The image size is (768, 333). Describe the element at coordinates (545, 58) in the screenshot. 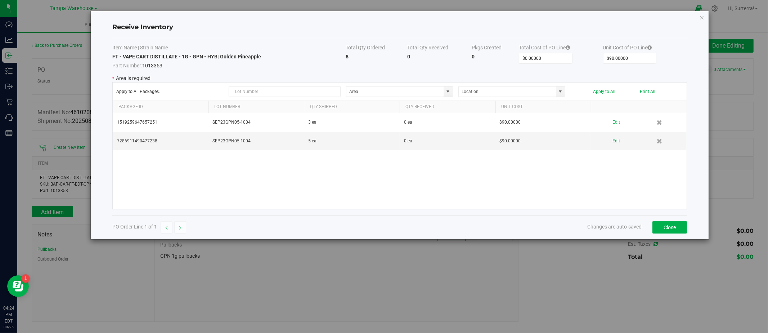

I see `input: Total Cost` at that location.